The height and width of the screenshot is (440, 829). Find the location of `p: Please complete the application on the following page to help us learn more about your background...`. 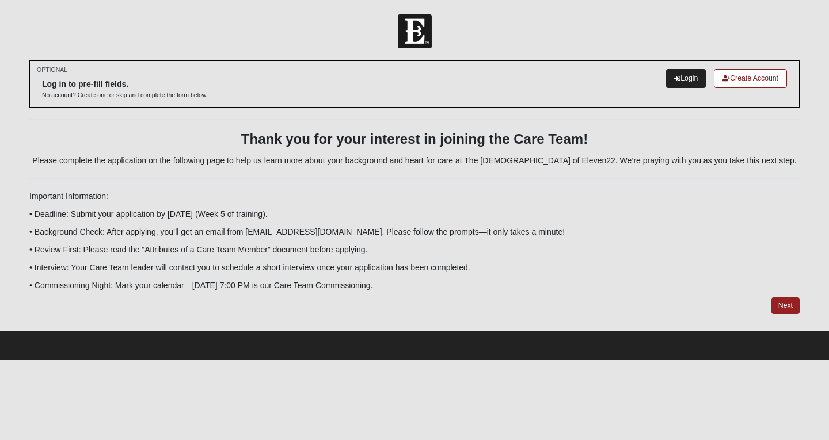

p: Please complete the application on the following page to help us learn more about your background... is located at coordinates (414, 161).